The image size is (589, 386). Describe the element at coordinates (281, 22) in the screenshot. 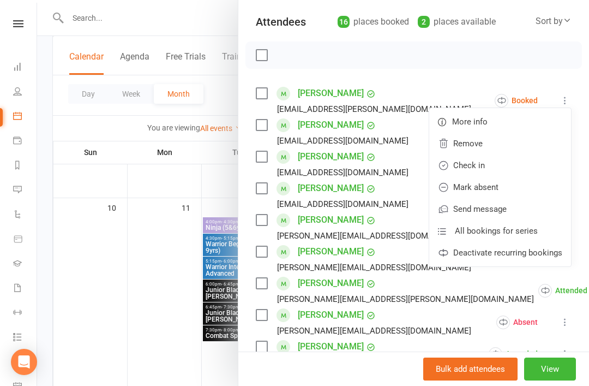

I see `div: Attendees` at that location.